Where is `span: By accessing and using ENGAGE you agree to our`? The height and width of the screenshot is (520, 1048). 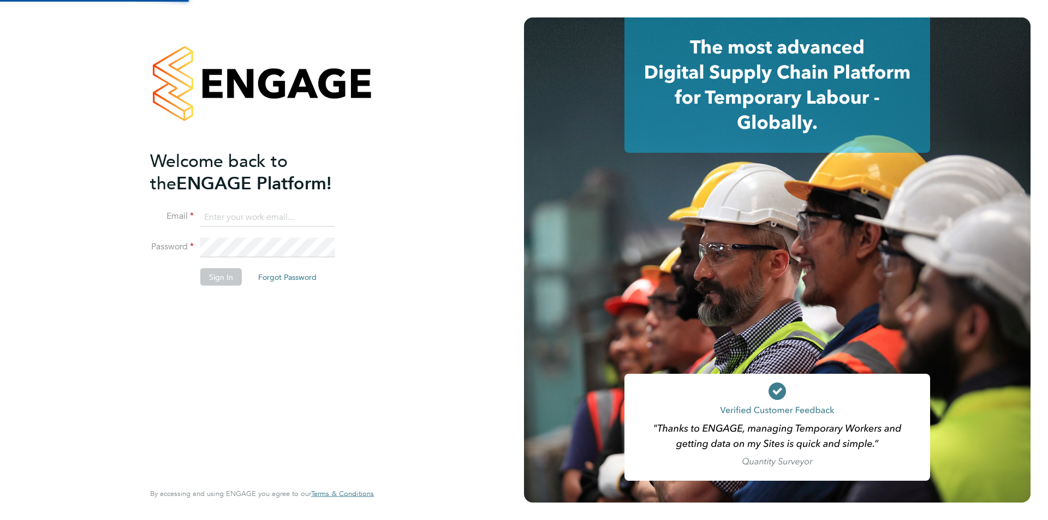
span: By accessing and using ENGAGE you agree to our is located at coordinates (262, 494).